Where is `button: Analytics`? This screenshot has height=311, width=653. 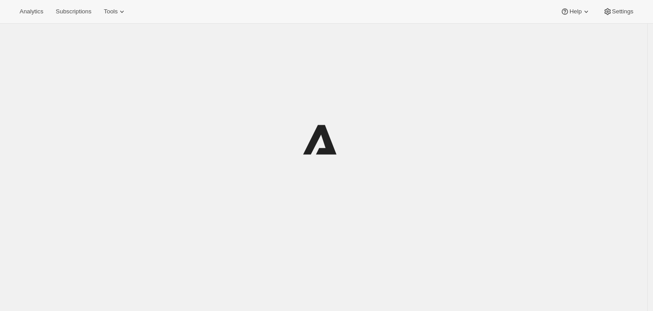 button: Analytics is located at coordinates (31, 12).